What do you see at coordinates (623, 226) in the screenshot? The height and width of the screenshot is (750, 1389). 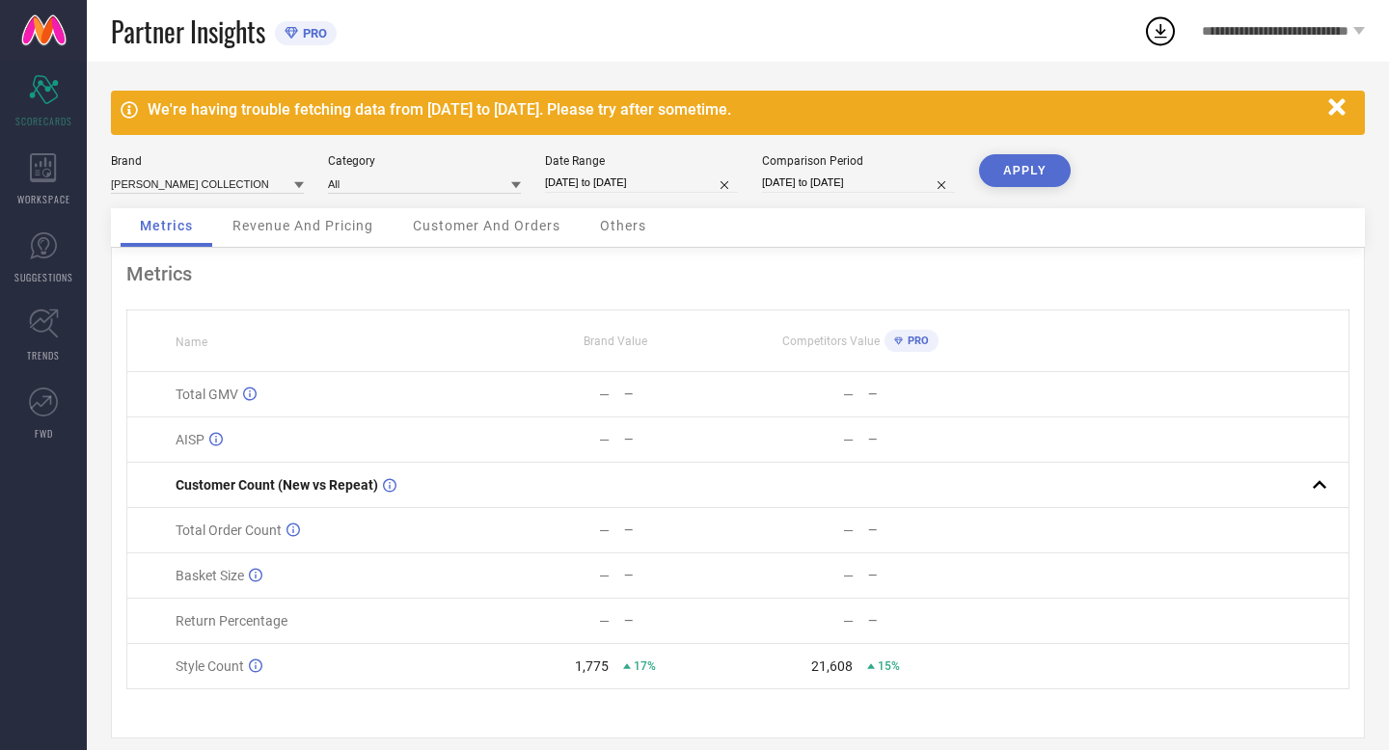 I see `span: Others` at bounding box center [623, 226].